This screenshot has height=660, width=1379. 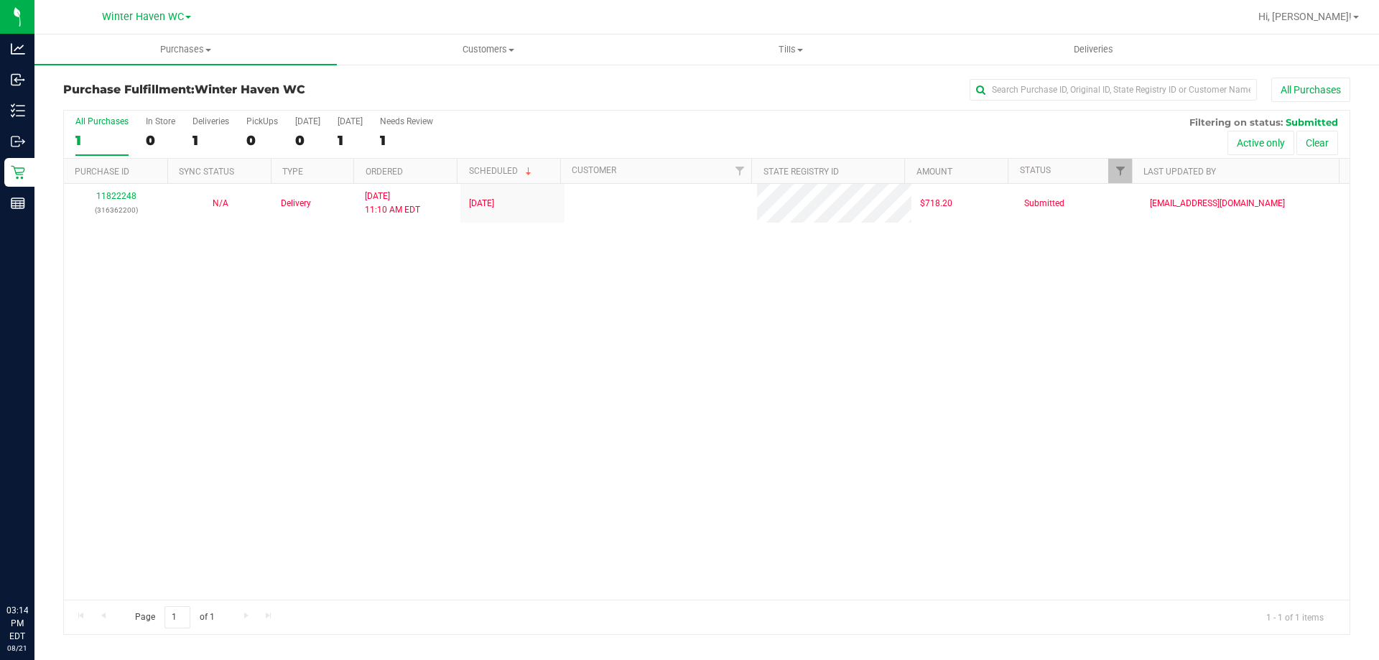 What do you see at coordinates (116, 210) in the screenshot?
I see `p: (316362200)` at bounding box center [116, 210].